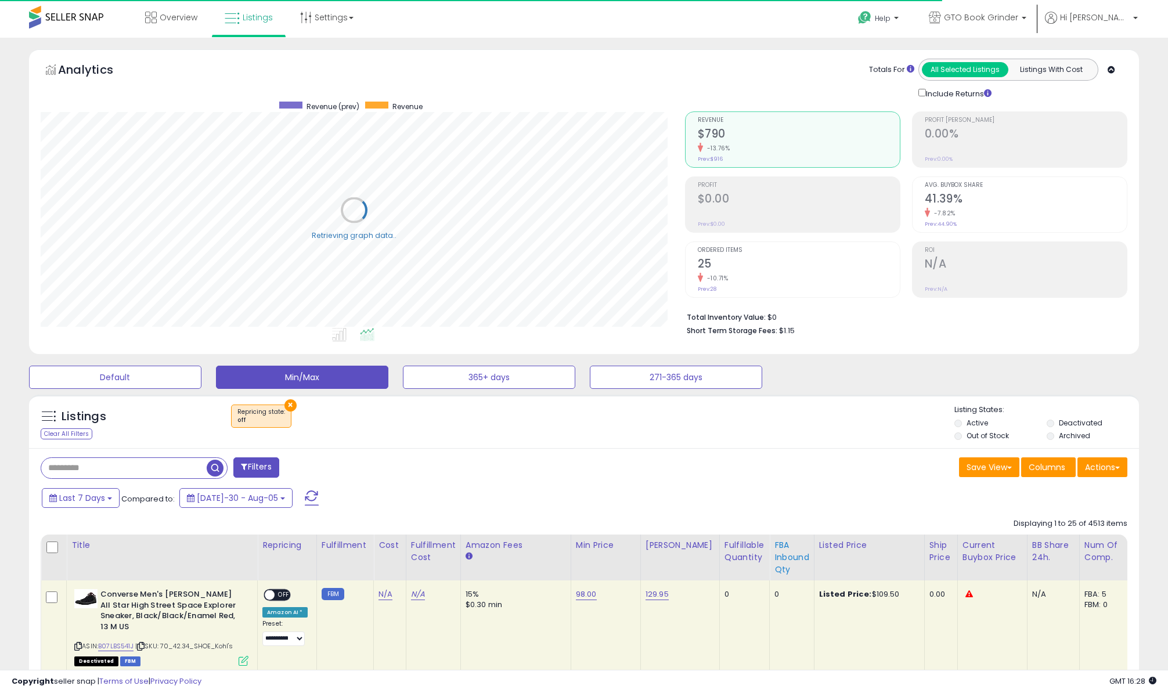 This screenshot has width=1168, height=693. I want to click on div: Ship Price, so click(941, 552).